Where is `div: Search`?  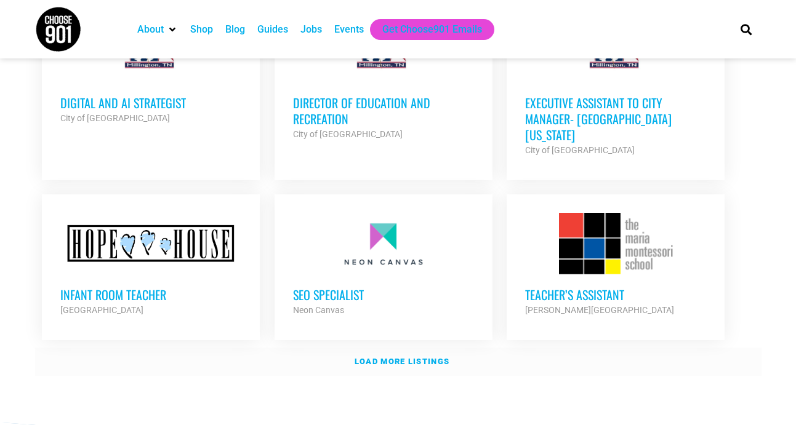
div: Search is located at coordinates (745, 29).